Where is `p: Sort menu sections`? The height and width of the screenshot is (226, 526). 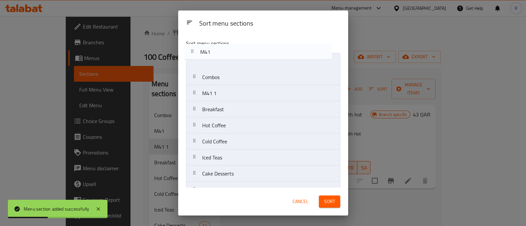 p: Sort menu sections is located at coordinates (247, 43).